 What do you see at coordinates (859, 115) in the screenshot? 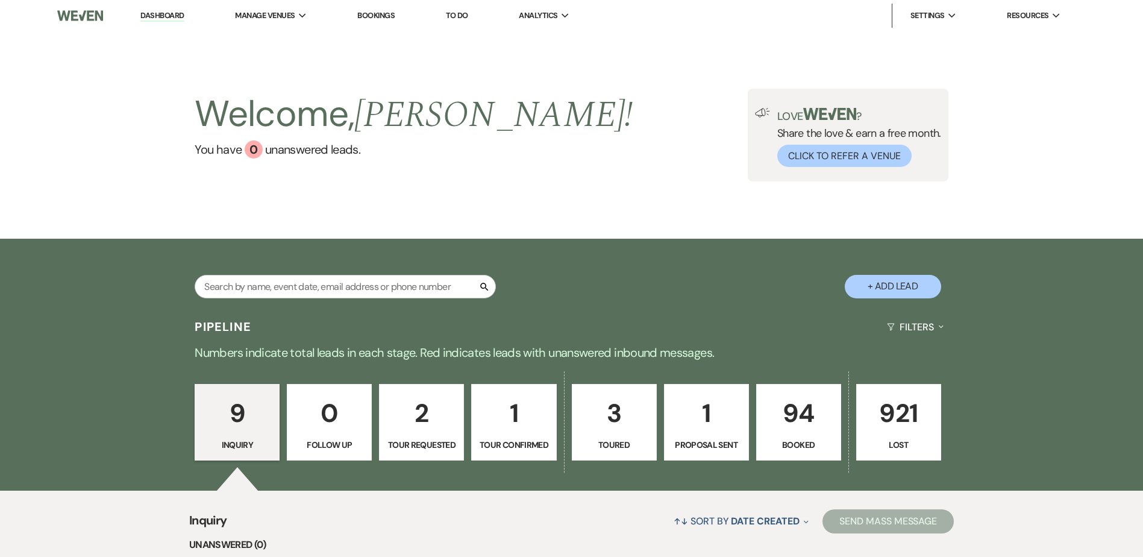
I see `p: Love ?` at bounding box center [859, 115].